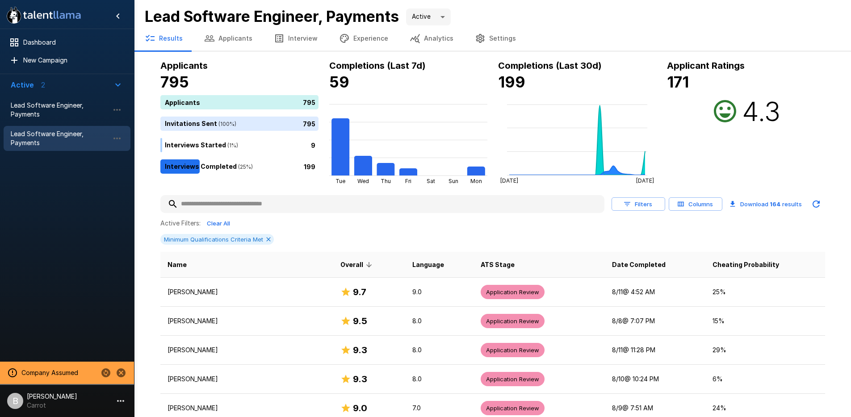 The image size is (851, 417). What do you see at coordinates (550, 66) in the screenshot?
I see `b: Completions (Last 30d)` at bounding box center [550, 66].